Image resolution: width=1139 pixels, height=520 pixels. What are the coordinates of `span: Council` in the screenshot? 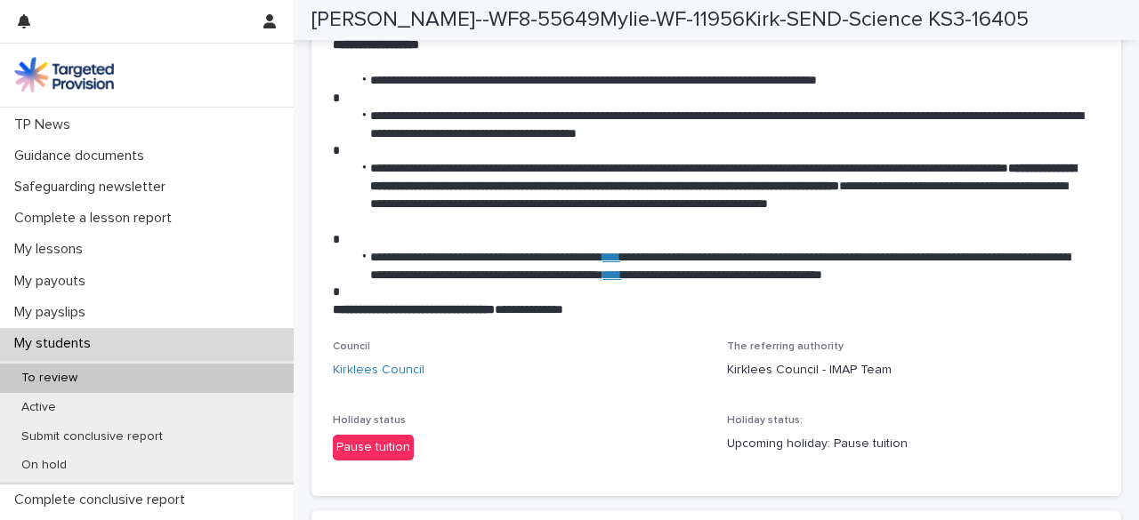 It's located at (351, 347).